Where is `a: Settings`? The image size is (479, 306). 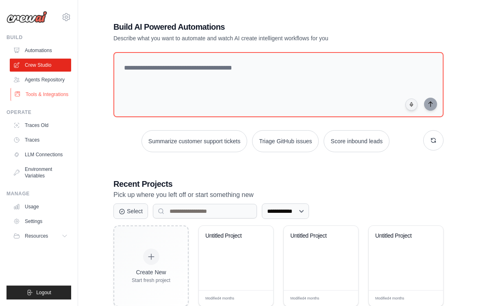 a: Settings is located at coordinates (40, 221).